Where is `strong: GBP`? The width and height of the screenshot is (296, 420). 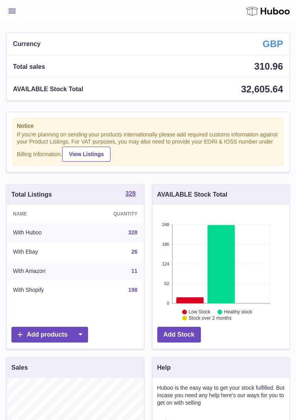 strong: GBP is located at coordinates (273, 44).